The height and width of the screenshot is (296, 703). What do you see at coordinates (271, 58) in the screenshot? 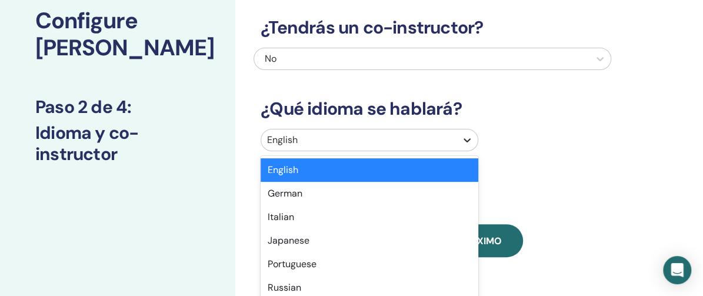
I see `span: No` at bounding box center [271, 58].